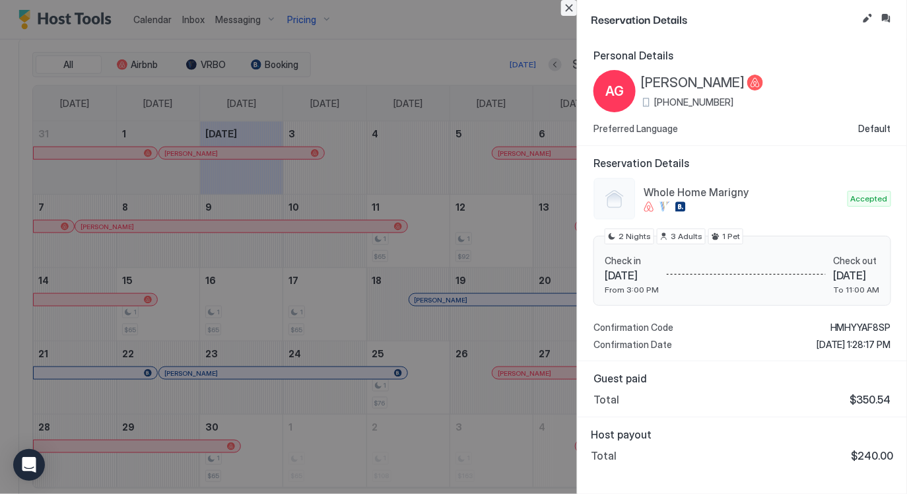 The width and height of the screenshot is (907, 494). What do you see at coordinates (636, 129) in the screenshot?
I see `span: Preferred Language` at bounding box center [636, 129].